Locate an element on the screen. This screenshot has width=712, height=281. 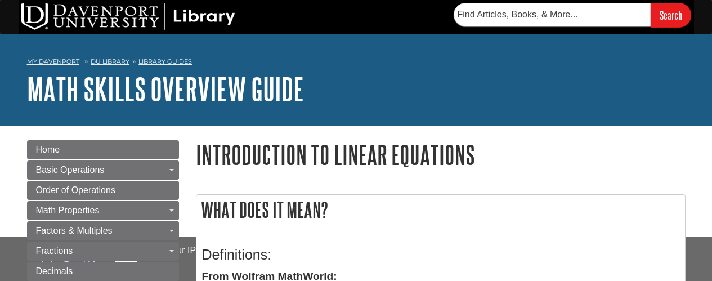
a: Decimals is located at coordinates (103, 271).